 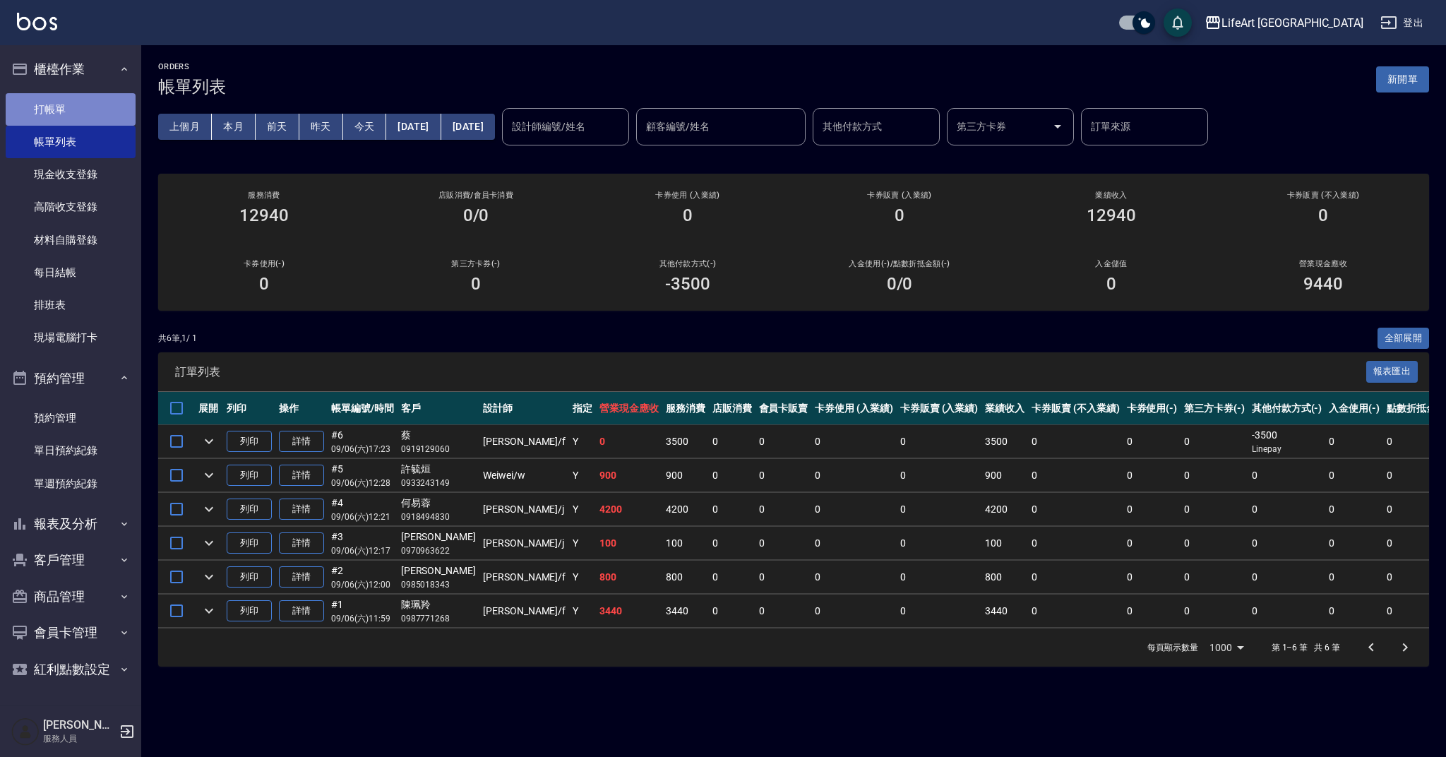 What do you see at coordinates (1227, 648) in the screenshot?
I see `div: 1000` at bounding box center [1227, 648].